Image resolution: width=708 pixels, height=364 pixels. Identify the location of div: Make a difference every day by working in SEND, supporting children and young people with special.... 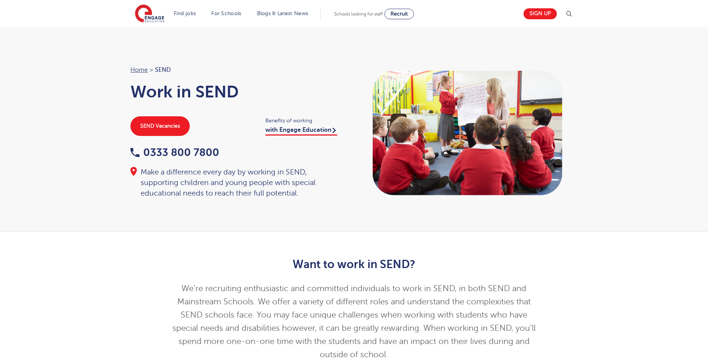
(239, 183).